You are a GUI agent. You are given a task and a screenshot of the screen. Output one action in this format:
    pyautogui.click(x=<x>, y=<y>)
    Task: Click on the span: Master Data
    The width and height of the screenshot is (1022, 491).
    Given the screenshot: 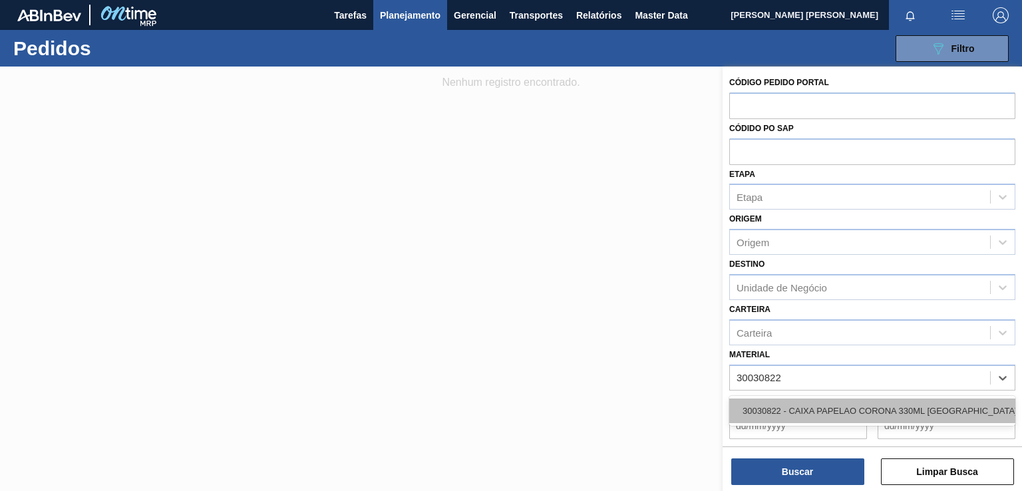 What is the action you would take?
    pyautogui.click(x=661, y=15)
    